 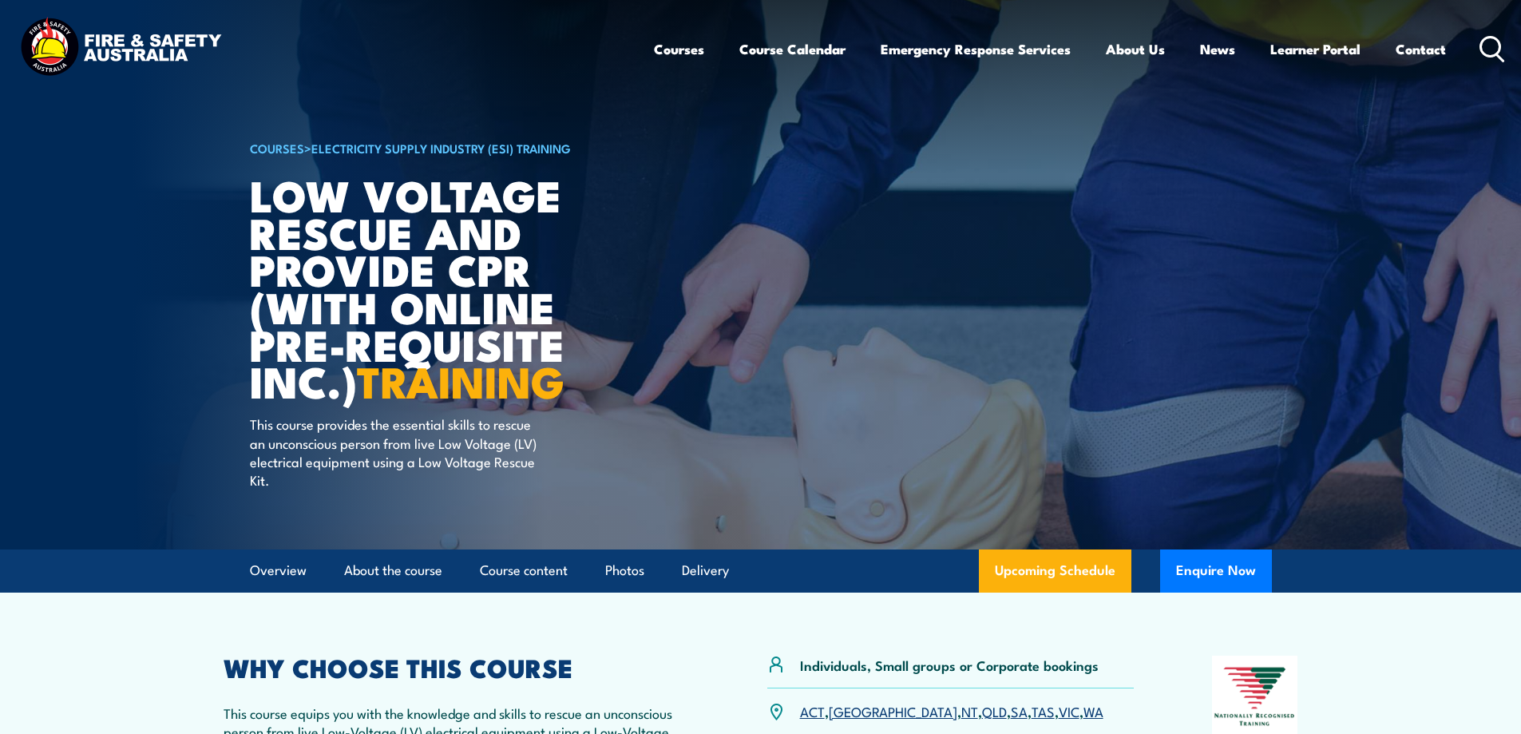 I want to click on a: Delivery, so click(x=705, y=570).